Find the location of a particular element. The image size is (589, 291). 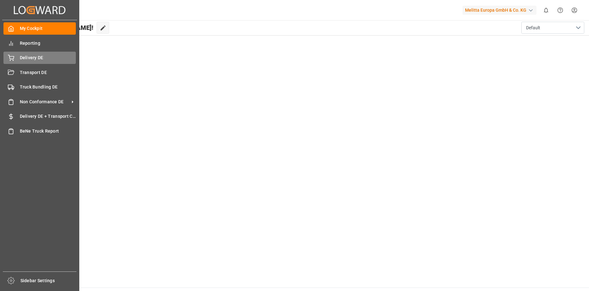

span: Non Conformance DE is located at coordinates (45, 102).